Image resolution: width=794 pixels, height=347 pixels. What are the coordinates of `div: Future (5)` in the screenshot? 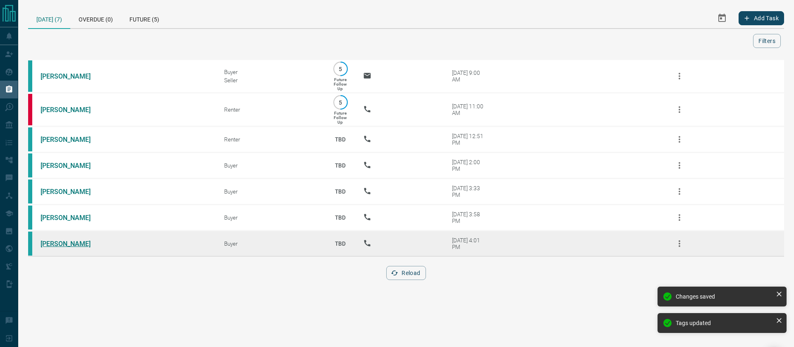 It's located at (144, 18).